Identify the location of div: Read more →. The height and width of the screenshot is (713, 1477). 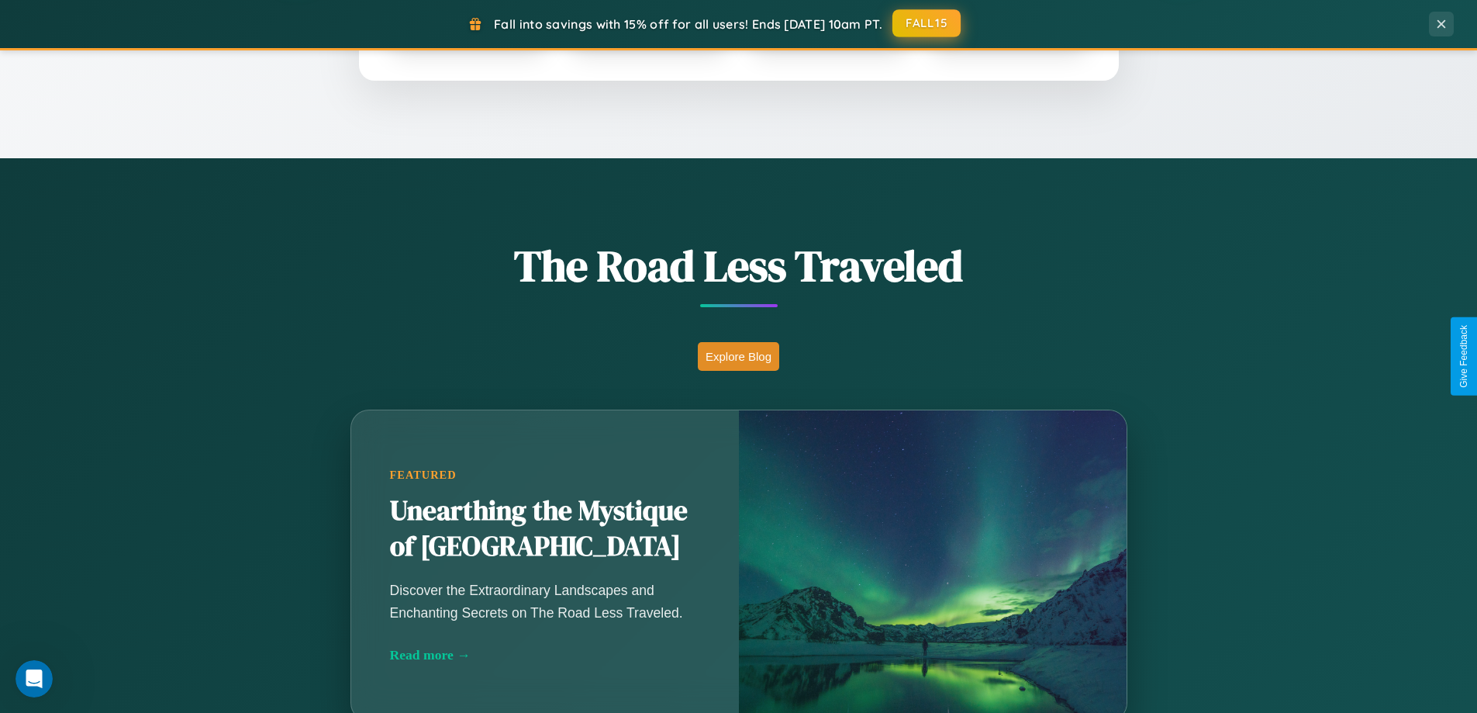
(545, 655).